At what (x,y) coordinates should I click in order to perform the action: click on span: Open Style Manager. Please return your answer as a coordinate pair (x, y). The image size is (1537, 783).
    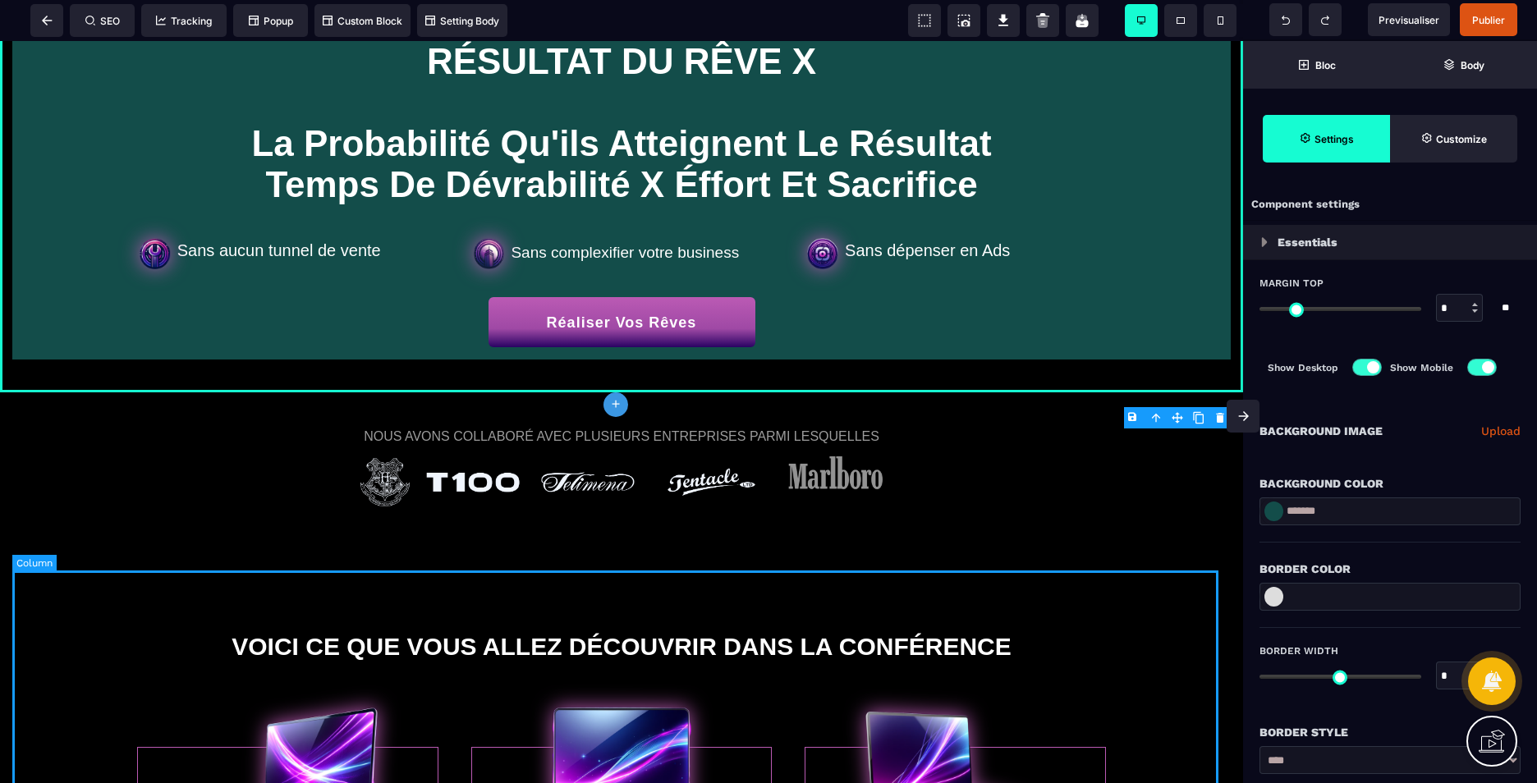
    Looking at the image, I should click on (1453, 139).